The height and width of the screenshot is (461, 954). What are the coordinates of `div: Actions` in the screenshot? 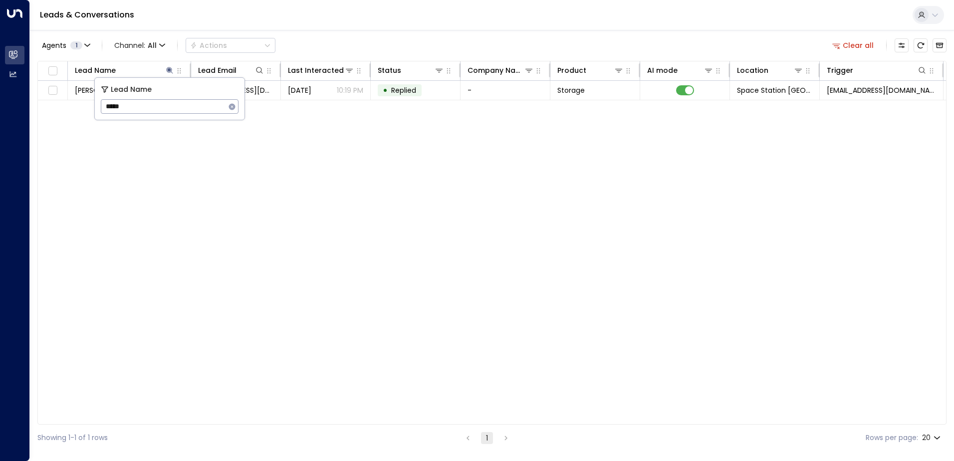 It's located at (209, 45).